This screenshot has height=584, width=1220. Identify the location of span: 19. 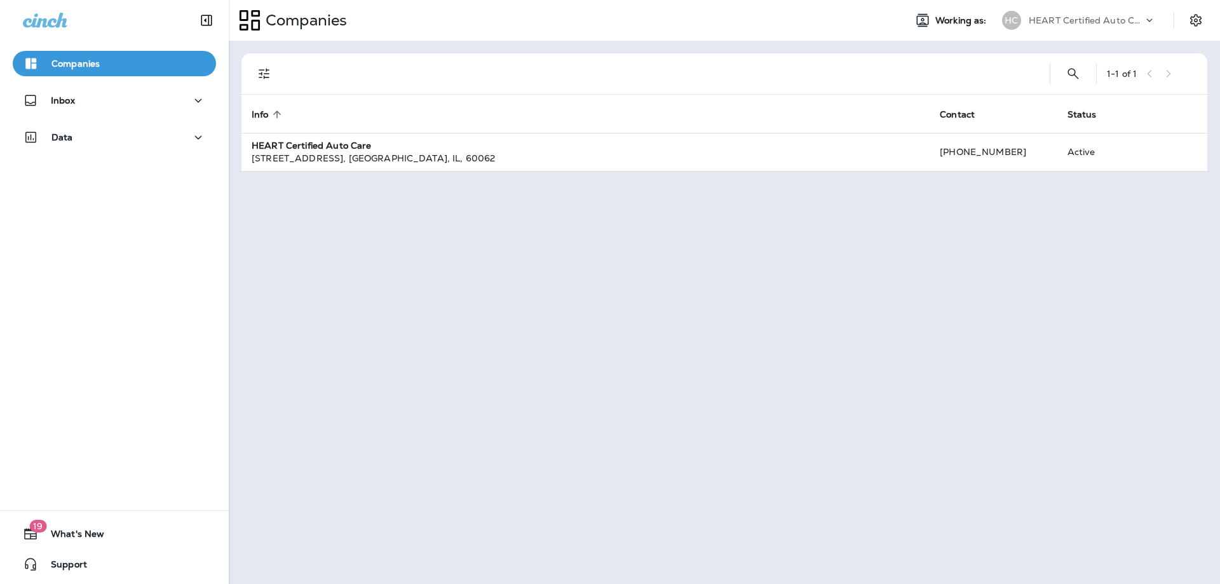
(38, 526).